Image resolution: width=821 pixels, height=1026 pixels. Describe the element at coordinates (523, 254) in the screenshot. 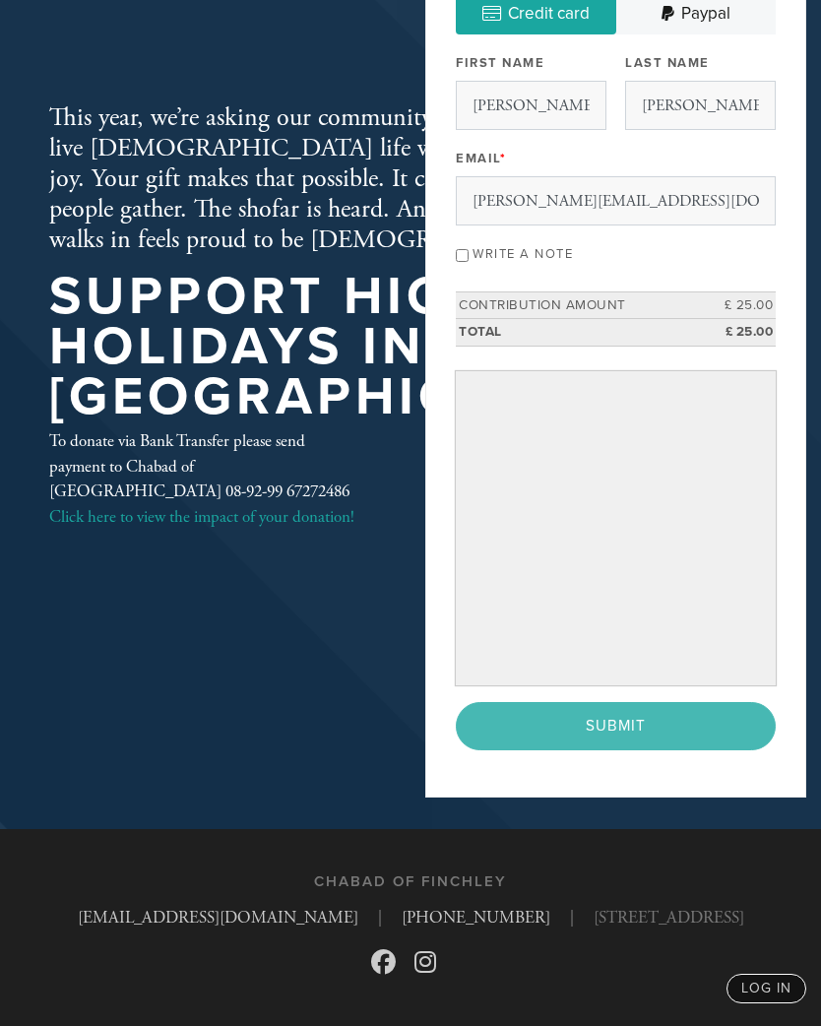

I see `label: Write a note` at that location.